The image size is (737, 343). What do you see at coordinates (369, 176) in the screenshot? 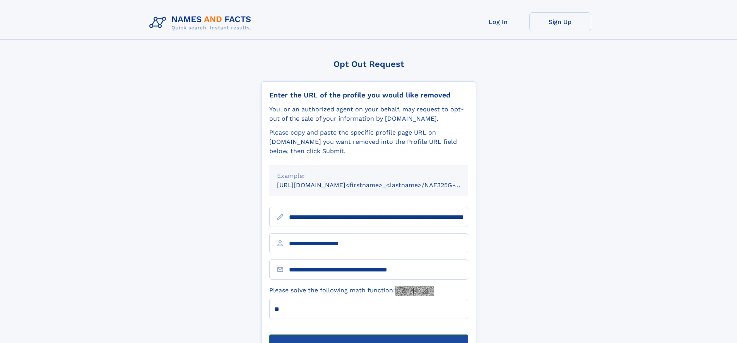
I see `div: Example:` at bounding box center [369, 176].